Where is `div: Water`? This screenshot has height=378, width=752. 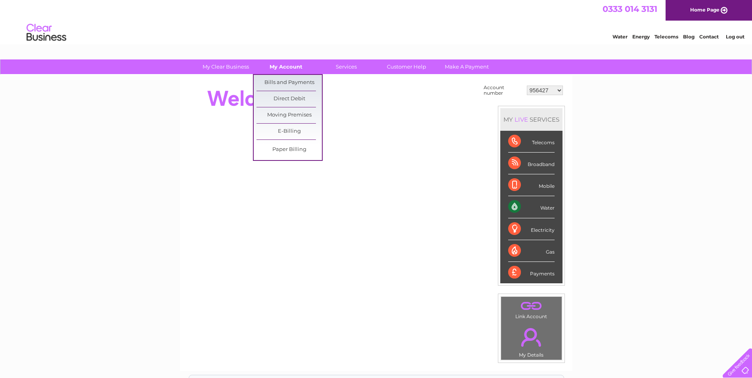 div: Water is located at coordinates (531, 207).